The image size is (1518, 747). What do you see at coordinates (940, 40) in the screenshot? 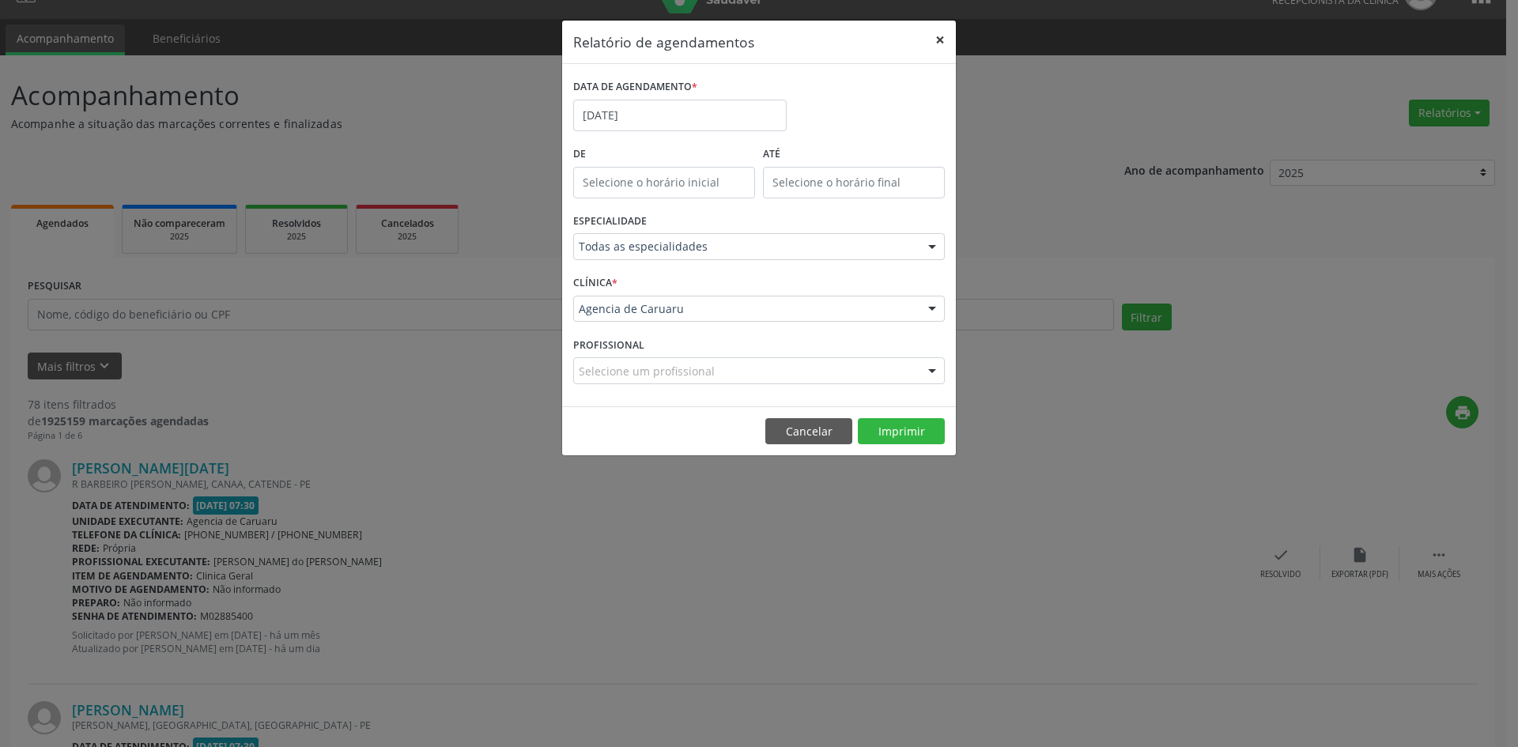
I see `button: Close` at bounding box center [940, 40].